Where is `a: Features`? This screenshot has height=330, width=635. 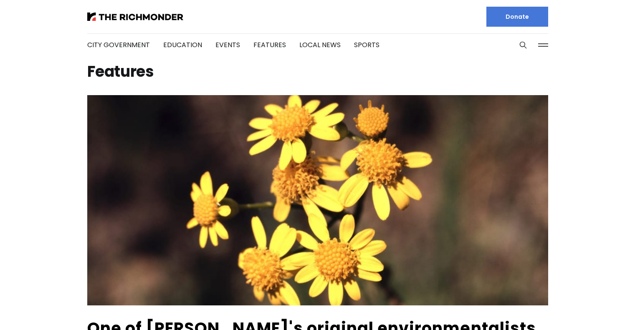 a: Features is located at coordinates (270, 45).